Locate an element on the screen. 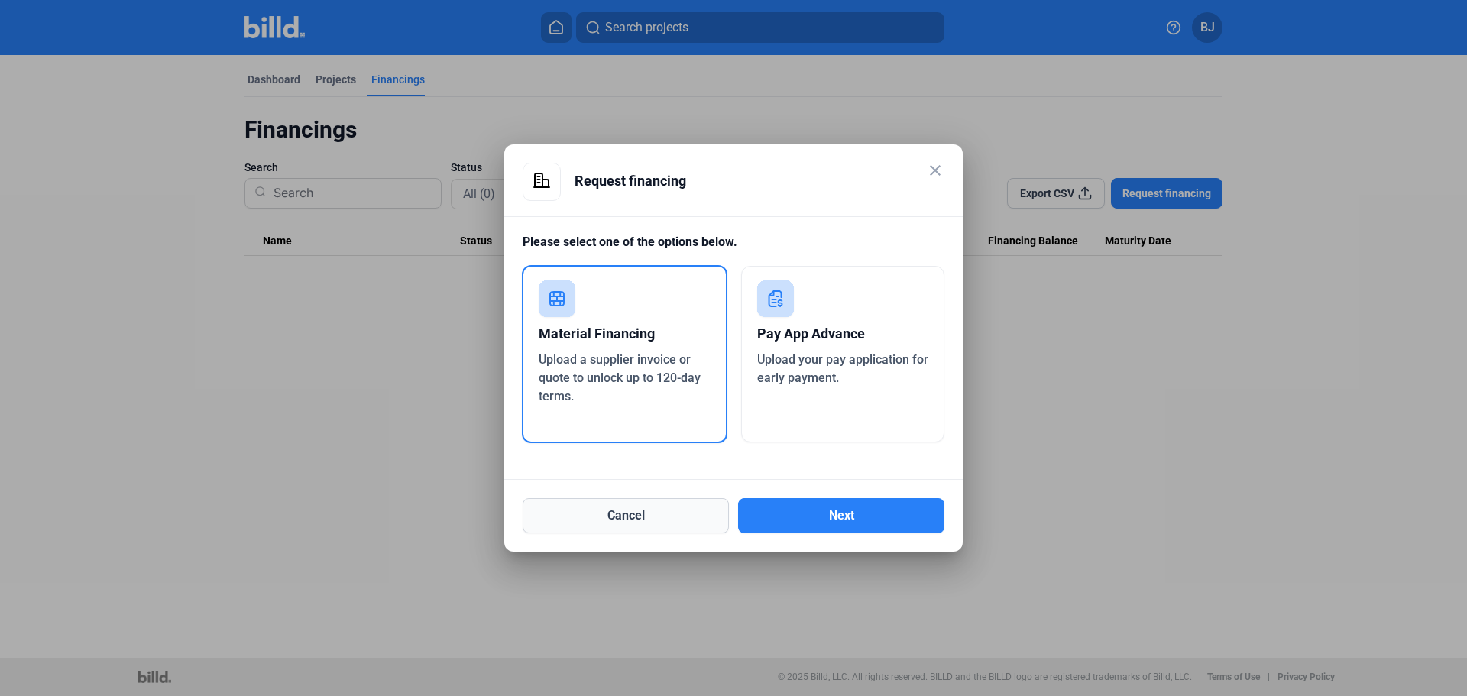 The width and height of the screenshot is (1467, 696). span: Upload a supplier invoice or quote to unlock up to 120-day terms. is located at coordinates (620, 378).